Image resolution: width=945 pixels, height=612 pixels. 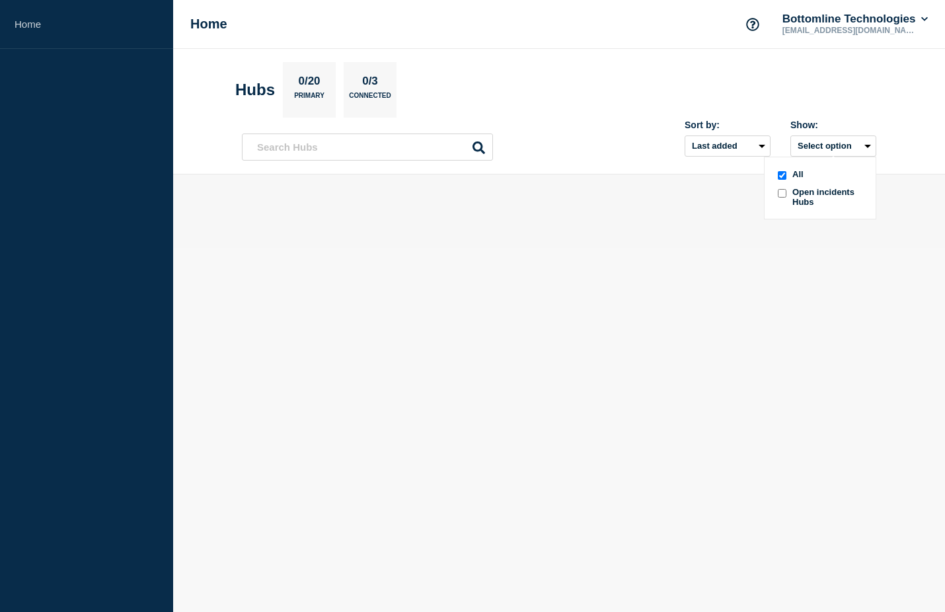 I want to click on p: 0/20, so click(x=309, y=83).